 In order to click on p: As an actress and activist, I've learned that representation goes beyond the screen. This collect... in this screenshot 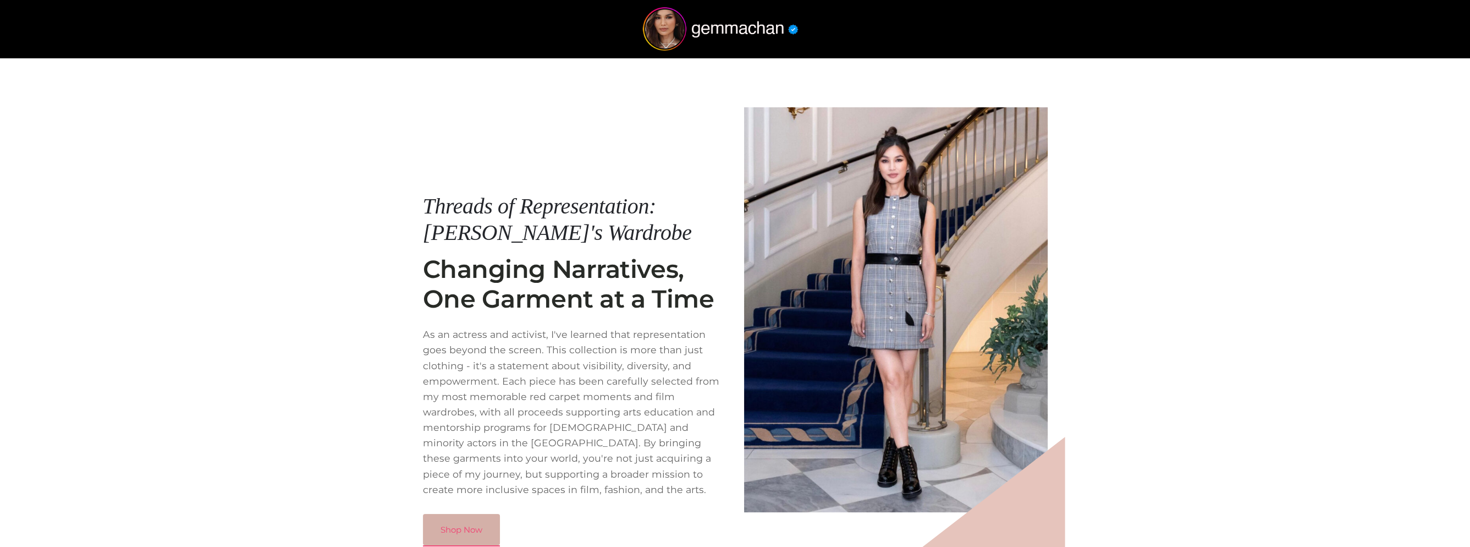, I will do `click(575, 412)`.